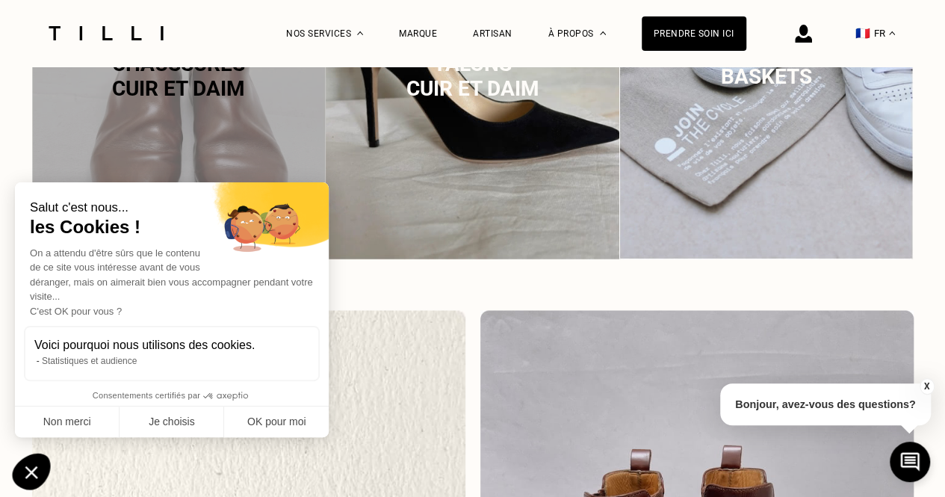 This screenshot has height=497, width=945. I want to click on p: Bonjour, avez-vous des questions?, so click(826, 404).